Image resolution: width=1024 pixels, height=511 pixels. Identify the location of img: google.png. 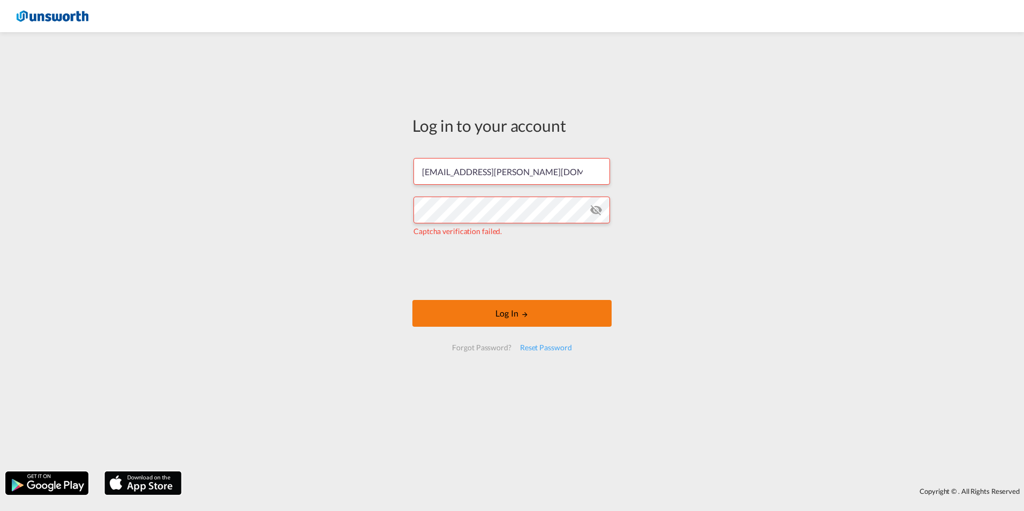
(47, 483).